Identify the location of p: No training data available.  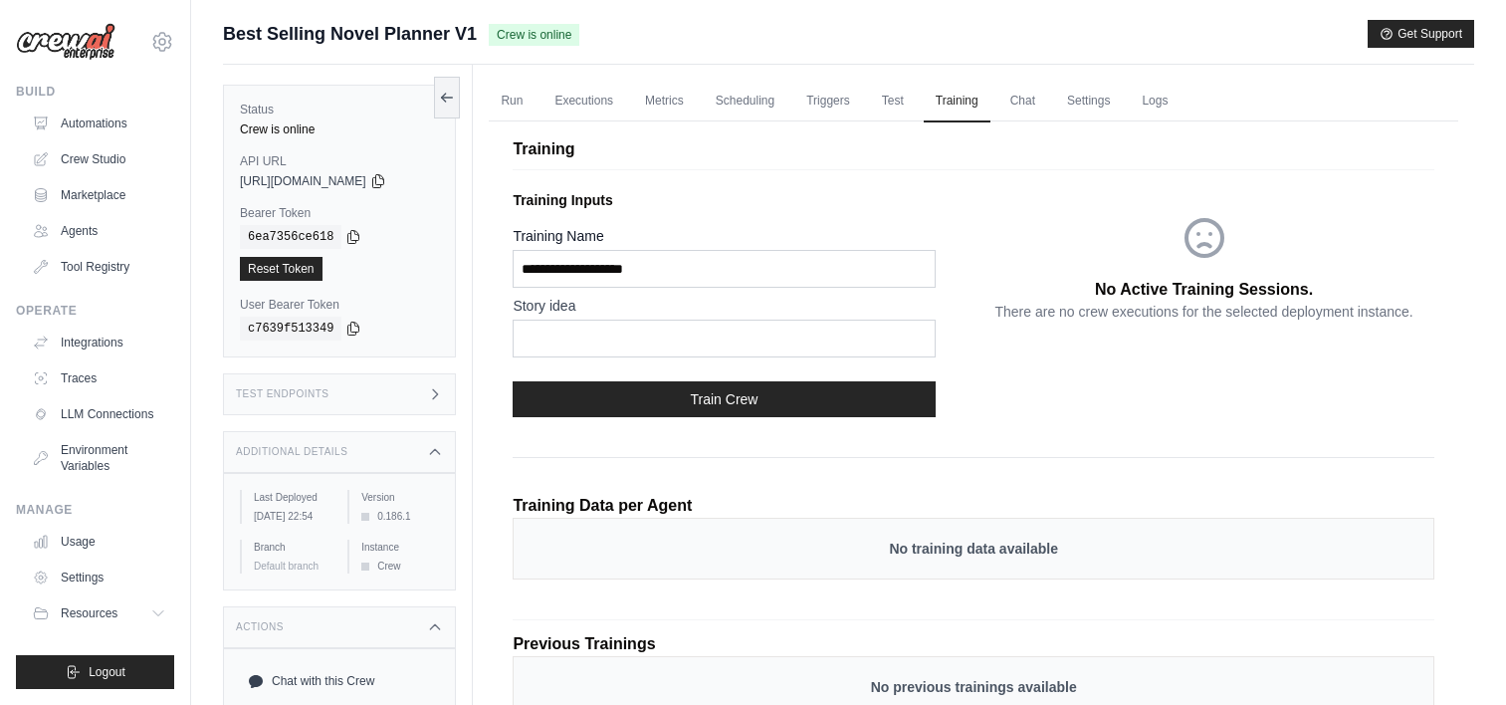
(973, 548).